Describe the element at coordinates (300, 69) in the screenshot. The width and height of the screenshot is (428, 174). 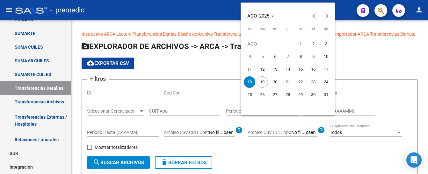
I see `button: 15 de agosto de 2025` at that location.